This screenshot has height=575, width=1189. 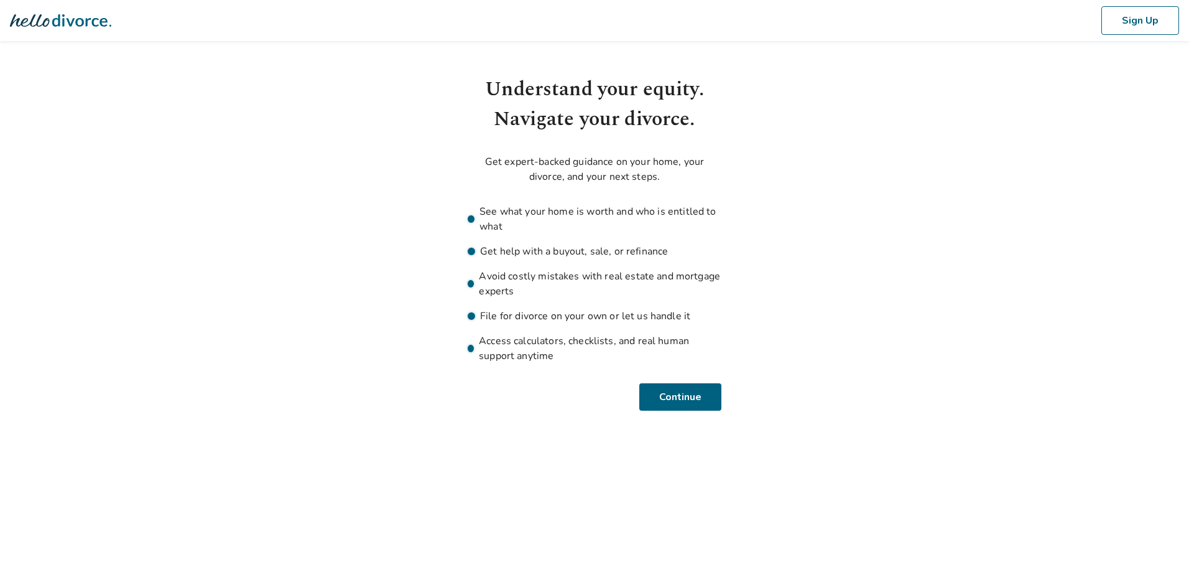 What do you see at coordinates (594, 284) in the screenshot?
I see `li: Avoid costly mistakes with real estate and mortgage experts` at bounding box center [594, 284].